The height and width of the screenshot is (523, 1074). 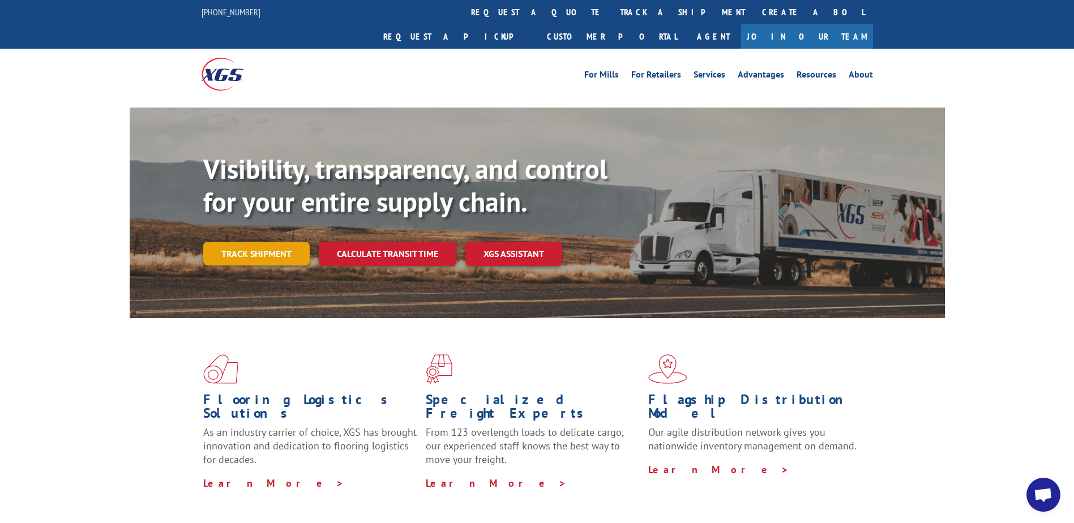 I want to click on p: From 123 overlength loads to delicate cargo, our experienced staff knows the best way to move you..., so click(x=533, y=451).